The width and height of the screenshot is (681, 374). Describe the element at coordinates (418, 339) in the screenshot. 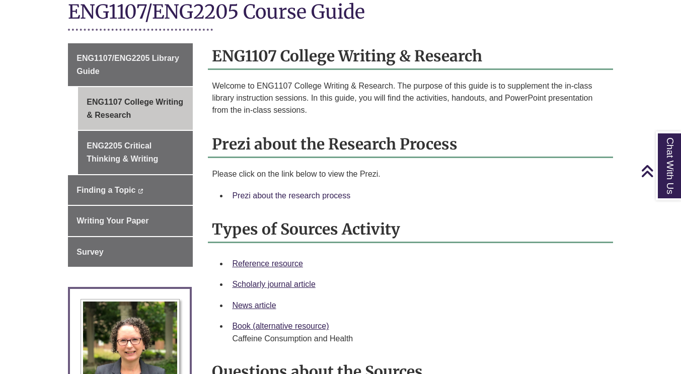

I see `div: Caffeine Consumption and Health` at that location.